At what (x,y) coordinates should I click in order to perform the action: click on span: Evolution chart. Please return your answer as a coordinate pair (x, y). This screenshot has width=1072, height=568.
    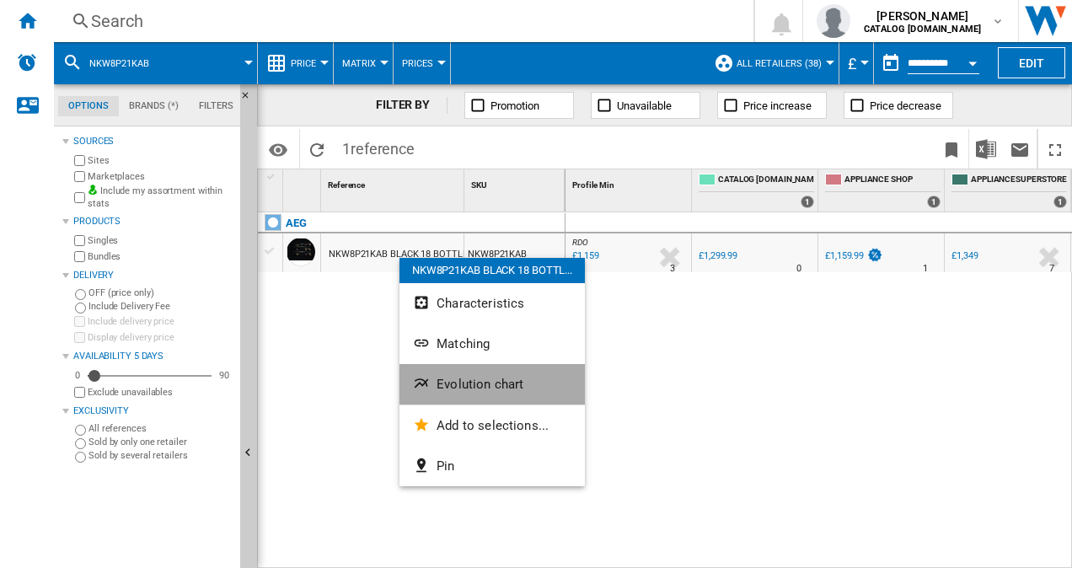
    Looking at the image, I should click on (480, 384).